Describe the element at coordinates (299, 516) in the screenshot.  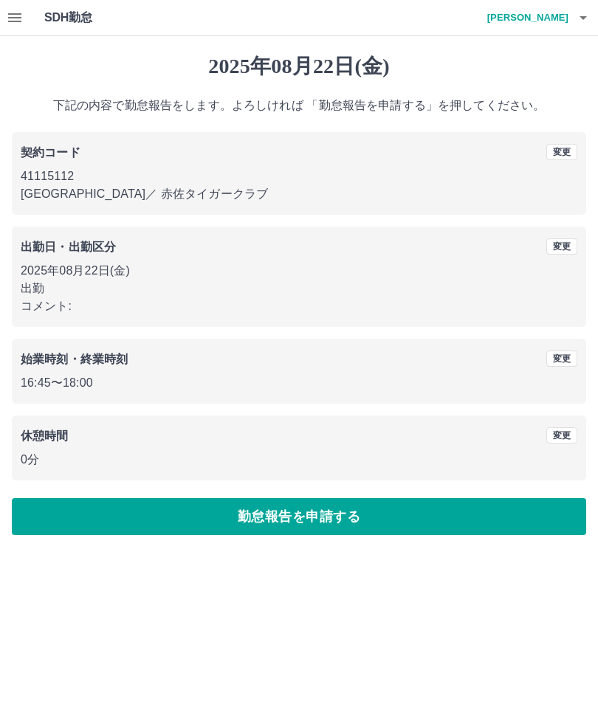
I see `button: 勤怠報告を申請する` at that location.